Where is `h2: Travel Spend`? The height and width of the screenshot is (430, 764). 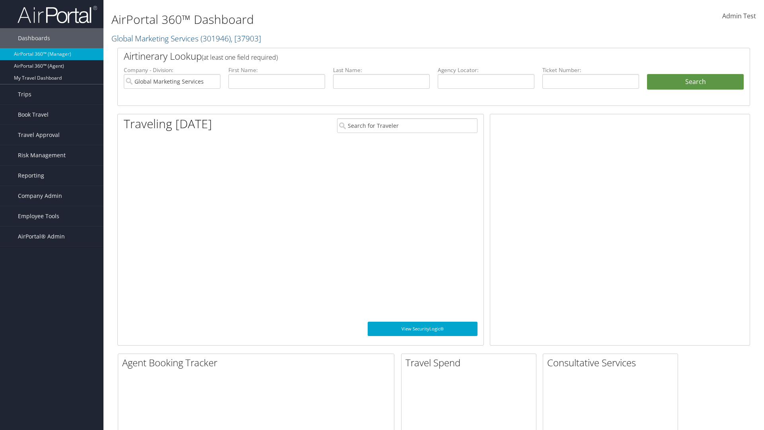
h2: Travel Spend is located at coordinates (471, 362).